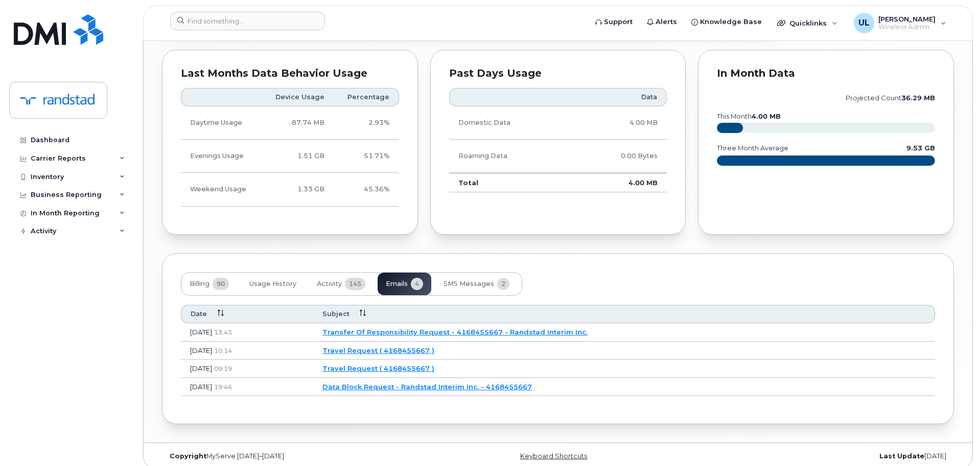  I want to click on td: Domestic Data, so click(510, 123).